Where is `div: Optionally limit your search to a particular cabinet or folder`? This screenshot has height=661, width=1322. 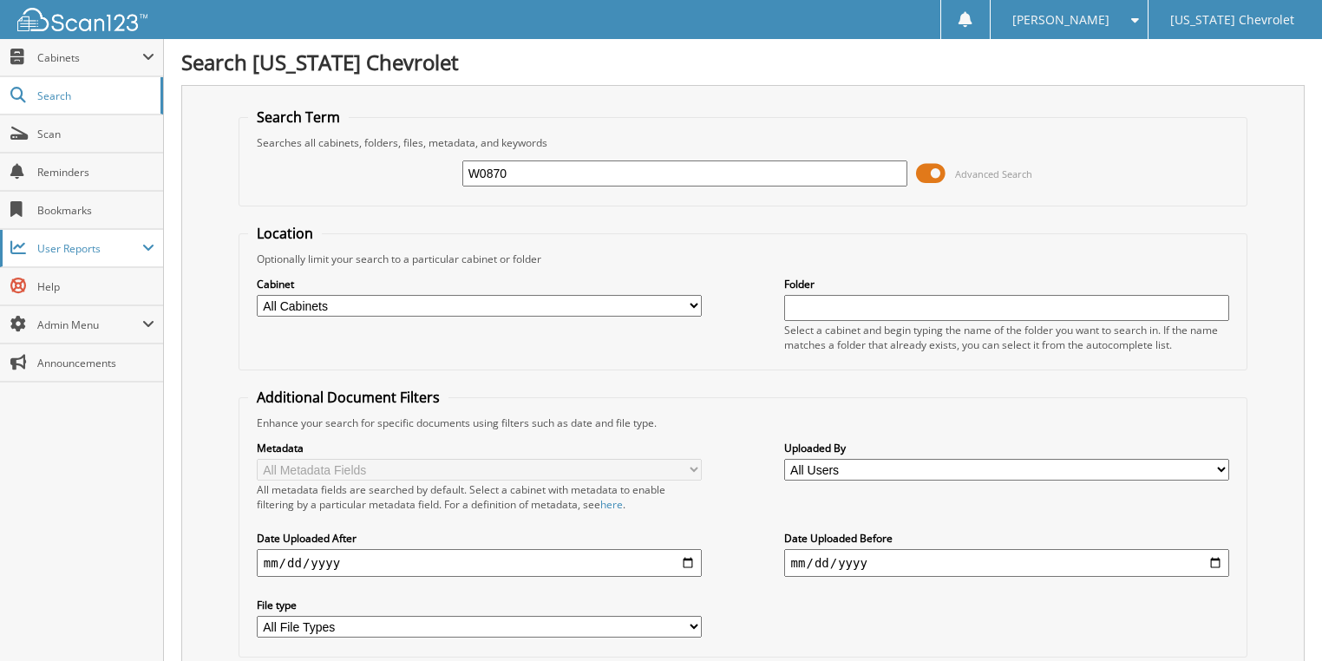
div: Optionally limit your search to a particular cabinet or folder is located at coordinates (743, 258).